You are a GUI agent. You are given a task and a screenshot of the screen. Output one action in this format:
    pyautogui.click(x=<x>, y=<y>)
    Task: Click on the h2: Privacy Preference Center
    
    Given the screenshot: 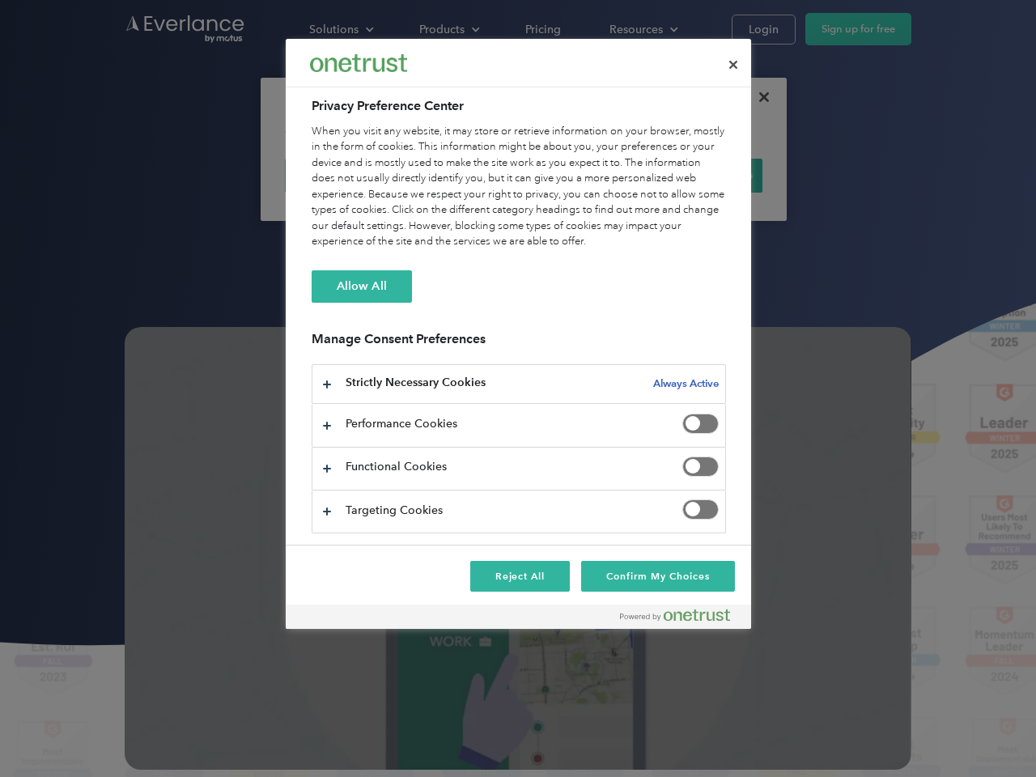 What is the action you would take?
    pyautogui.click(x=519, y=106)
    